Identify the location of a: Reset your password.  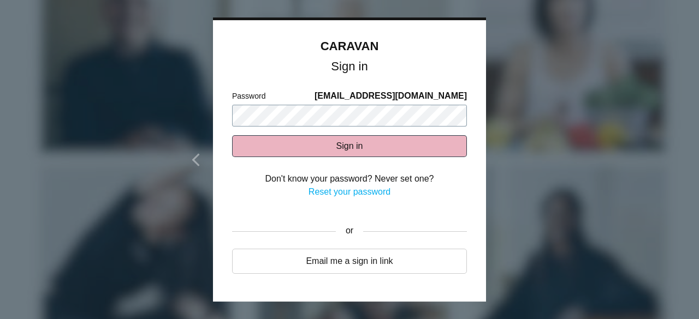
(349, 192).